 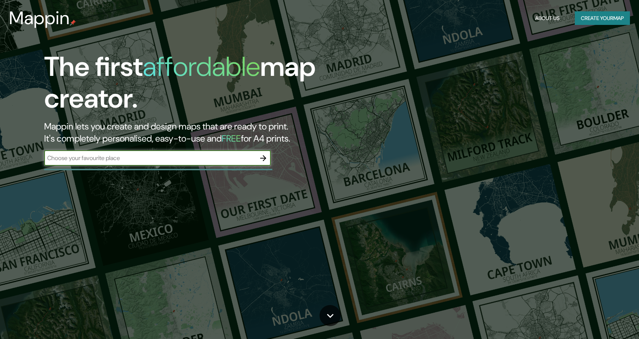 What do you see at coordinates (204, 86) in the screenshot?
I see `h1: The first map creator.` at bounding box center [204, 86].